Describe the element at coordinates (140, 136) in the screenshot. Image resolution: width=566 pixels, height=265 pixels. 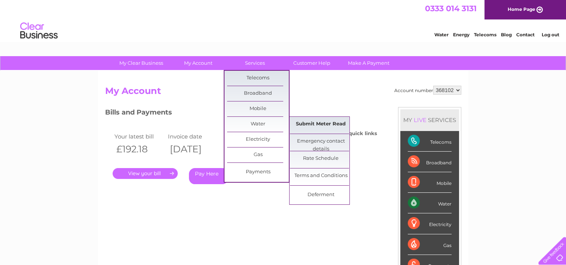
I see `td: Your latest bill` at that location.